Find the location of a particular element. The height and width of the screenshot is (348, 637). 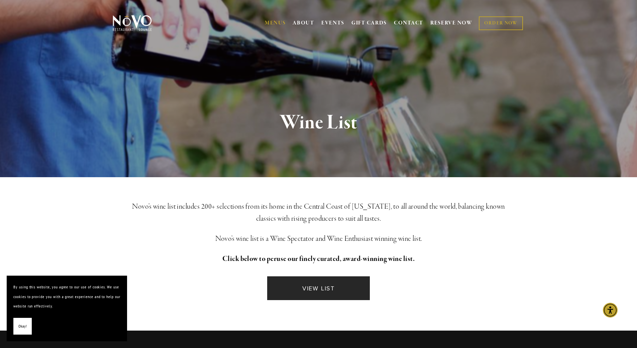

h1: Wine List is located at coordinates (319, 122).